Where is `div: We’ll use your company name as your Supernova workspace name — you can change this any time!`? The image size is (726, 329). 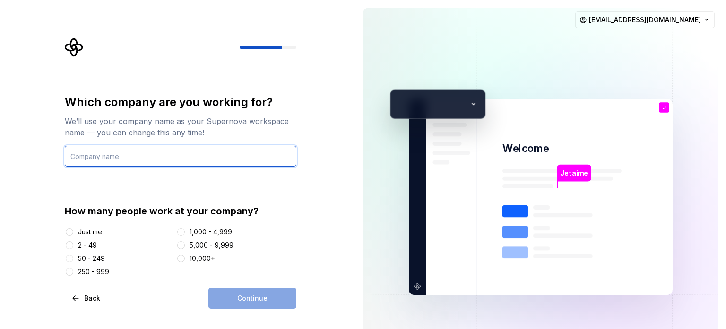
div: We’ll use your company name as your Supernova workspace name — you can change this any time! is located at coordinates (181, 127).